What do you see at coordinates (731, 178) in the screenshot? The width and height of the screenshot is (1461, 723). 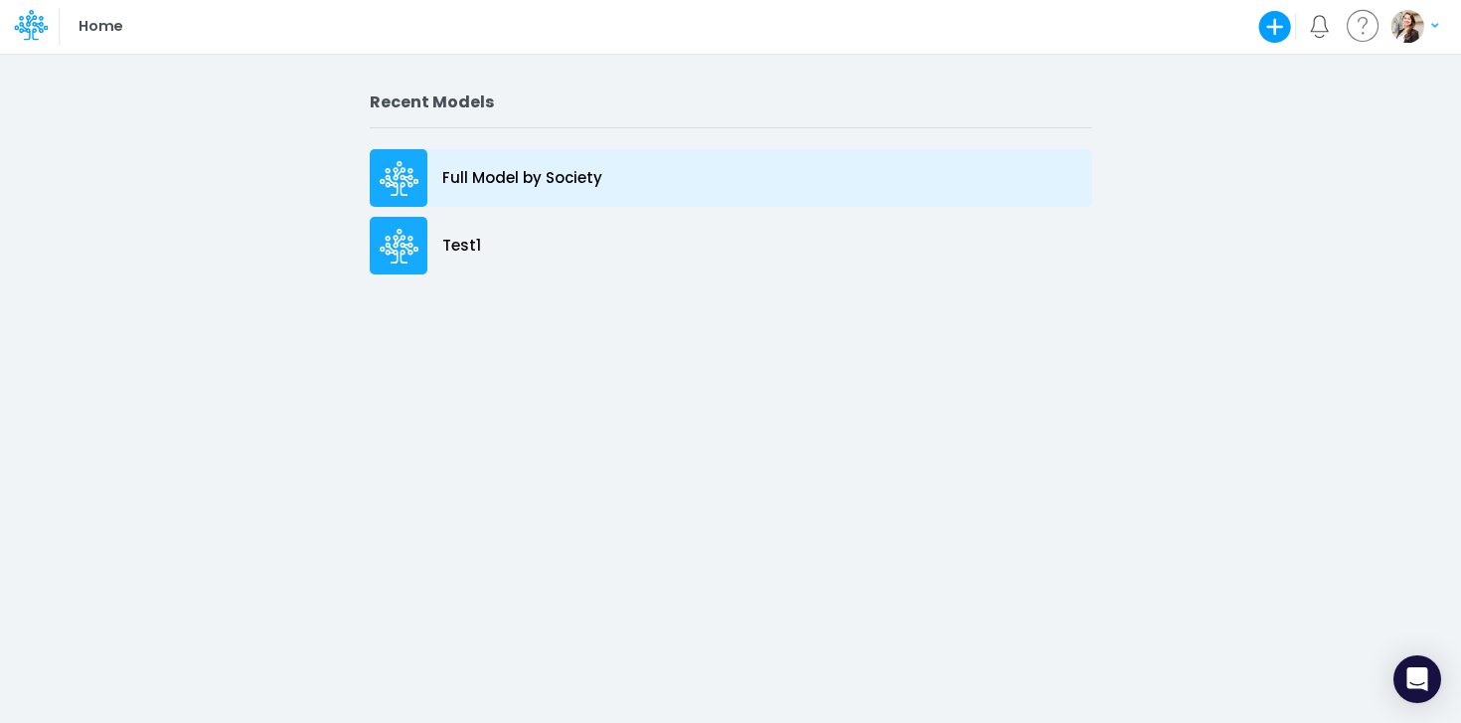 I see `a: Full Model by Society` at bounding box center [731, 178].